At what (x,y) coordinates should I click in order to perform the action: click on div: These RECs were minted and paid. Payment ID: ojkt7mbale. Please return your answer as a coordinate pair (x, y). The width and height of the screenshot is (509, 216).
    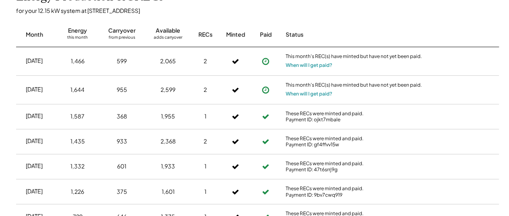
    Looking at the image, I should click on (354, 116).